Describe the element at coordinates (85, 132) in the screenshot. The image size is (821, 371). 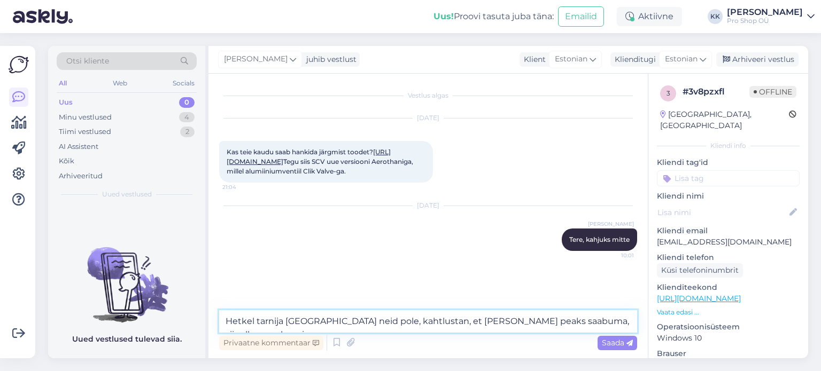
I see `div: Tiimi vestlused` at that location.